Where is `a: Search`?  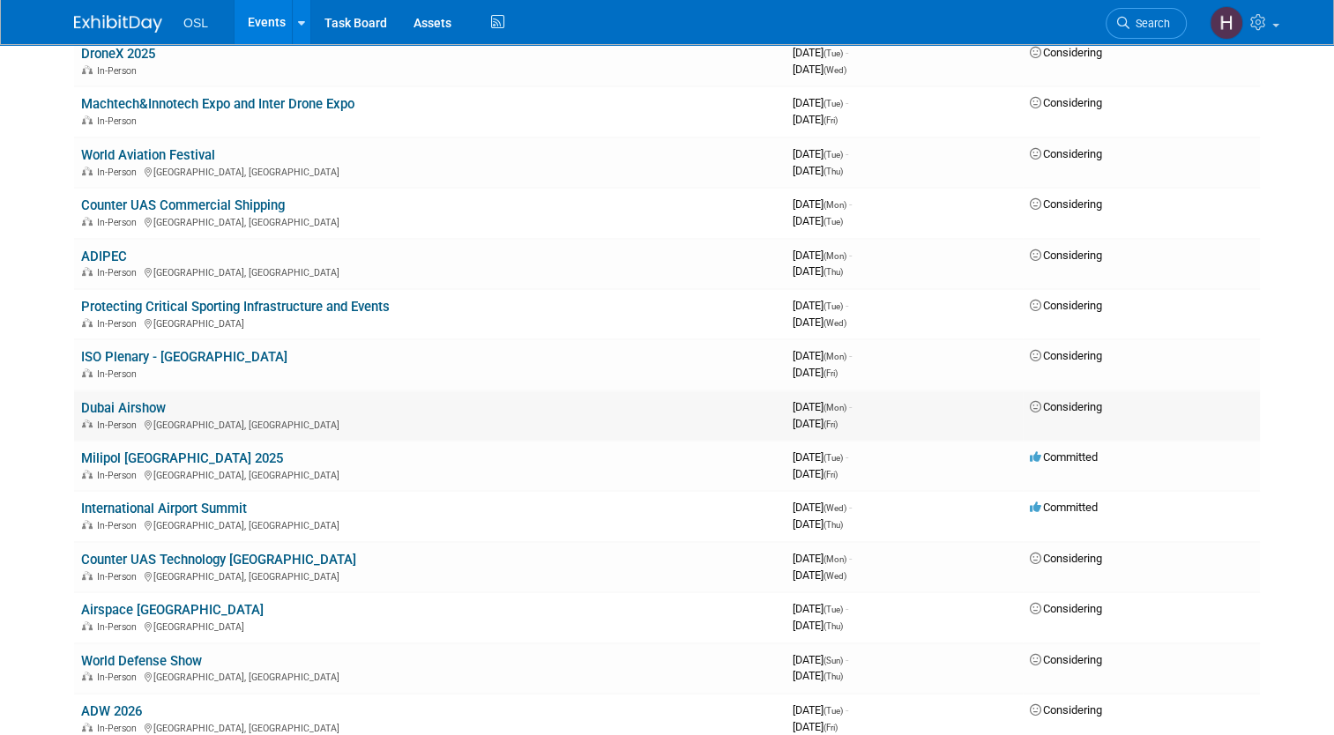 a: Search is located at coordinates (1146, 23).